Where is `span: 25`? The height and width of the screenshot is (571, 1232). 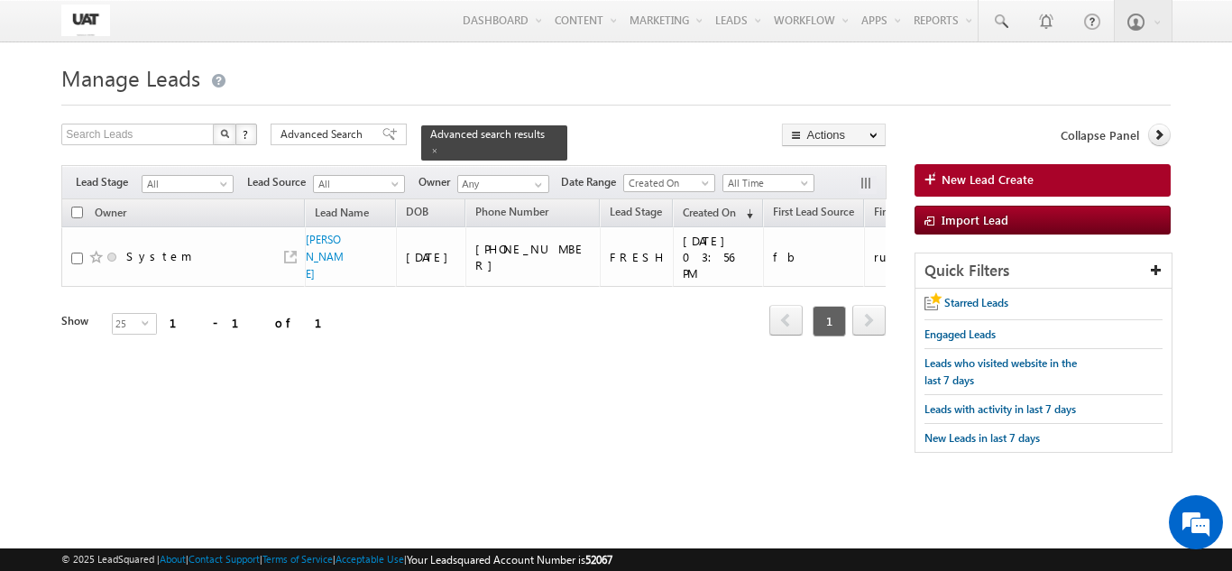
span: 25 is located at coordinates (127, 324).